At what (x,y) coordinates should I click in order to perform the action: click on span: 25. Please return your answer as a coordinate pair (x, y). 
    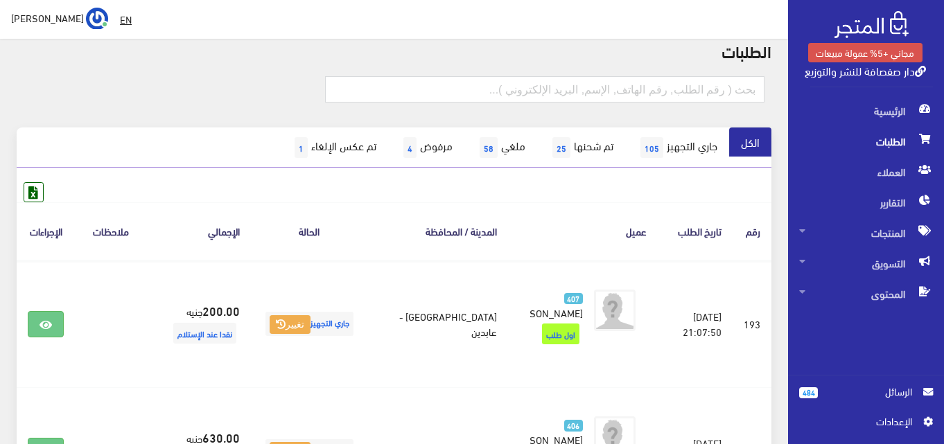
    Looking at the image, I should click on (562, 148).